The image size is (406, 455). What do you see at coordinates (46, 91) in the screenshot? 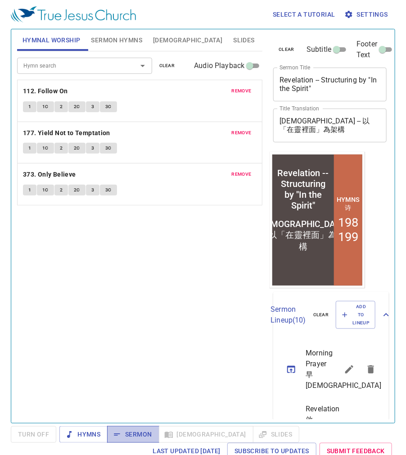
I see `button: 112. Follow On` at bounding box center [46, 91].